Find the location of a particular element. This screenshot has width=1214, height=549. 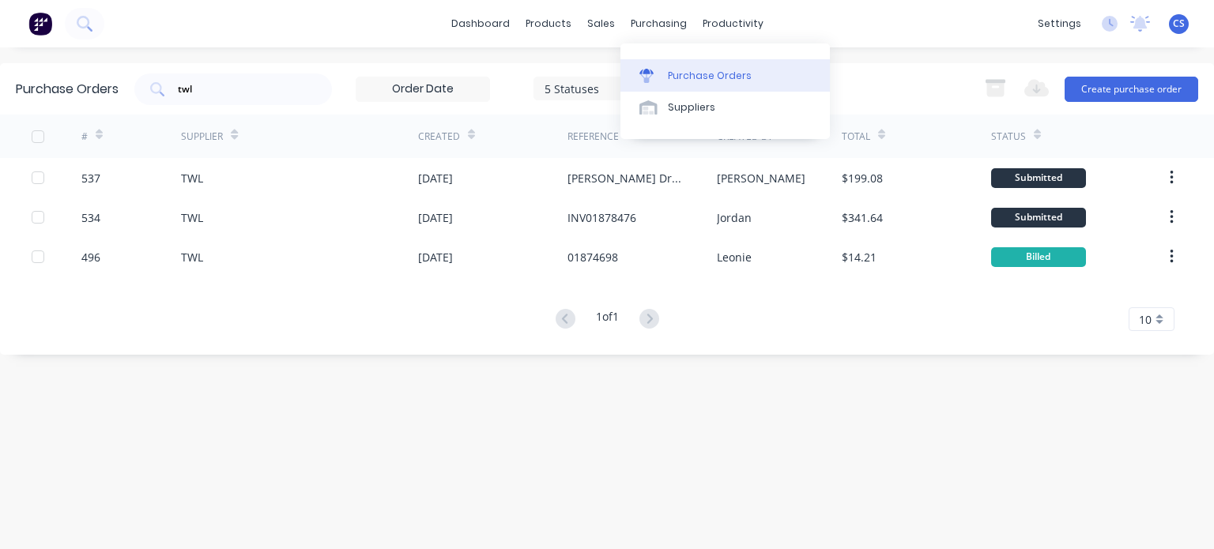

div: Total is located at coordinates (856, 137).